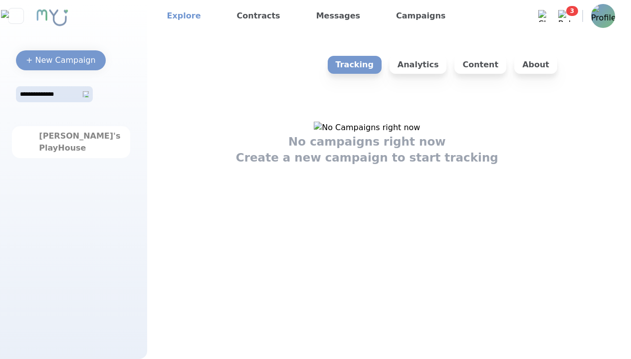 This screenshot has height=359, width=631. I want to click on img: Close sidebar, so click(15, 16).